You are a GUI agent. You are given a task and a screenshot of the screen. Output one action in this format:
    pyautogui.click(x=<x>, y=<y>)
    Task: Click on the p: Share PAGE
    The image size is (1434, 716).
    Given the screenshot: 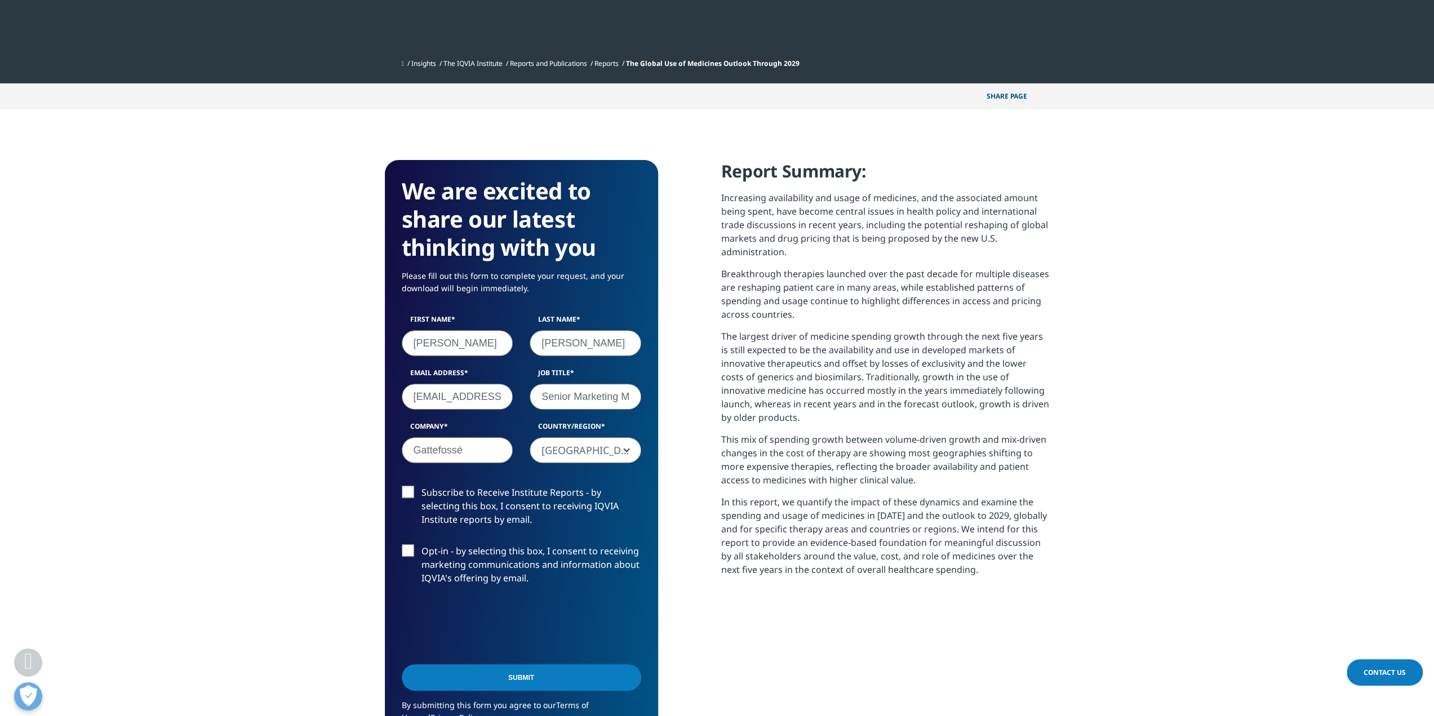 What is the action you would take?
    pyautogui.click(x=1013, y=96)
    